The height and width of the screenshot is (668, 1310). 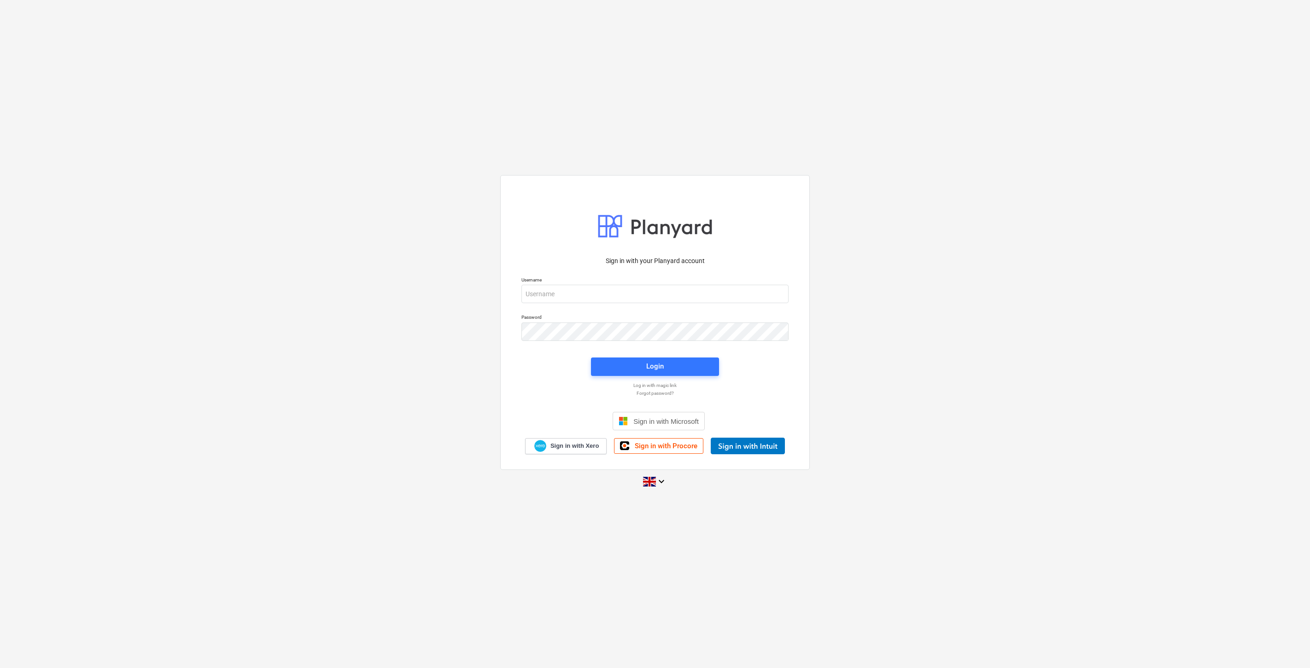 I want to click on span: Sign in with Microsoft, so click(x=666, y=421).